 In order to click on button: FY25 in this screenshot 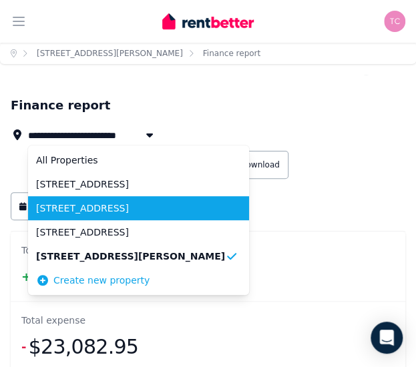, I will do `click(35, 206)`.